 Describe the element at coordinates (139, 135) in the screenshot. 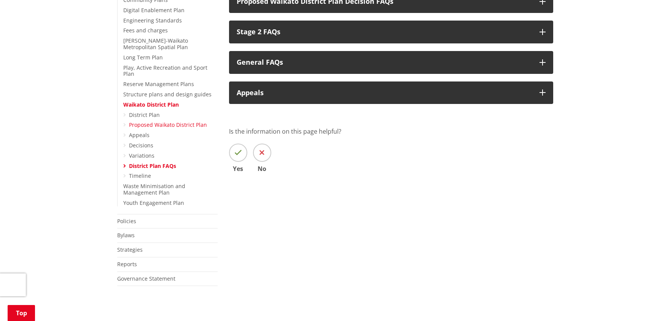

I see `a: Appeals` at that location.